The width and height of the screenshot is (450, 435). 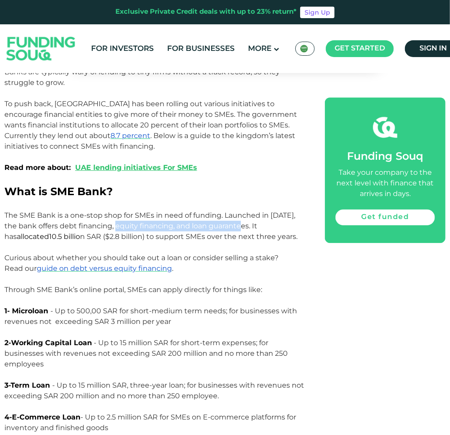 What do you see at coordinates (58, 191) in the screenshot?
I see `span: What is SME Bank?` at bounding box center [58, 191].